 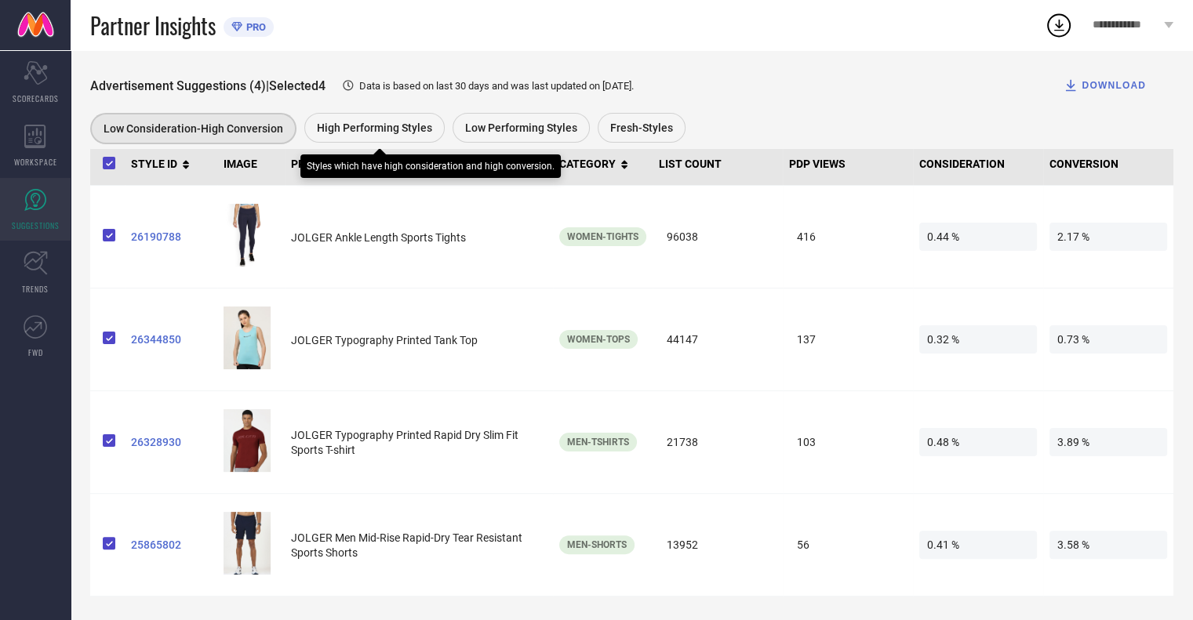 I want to click on span: 0.48 %, so click(x=978, y=442).